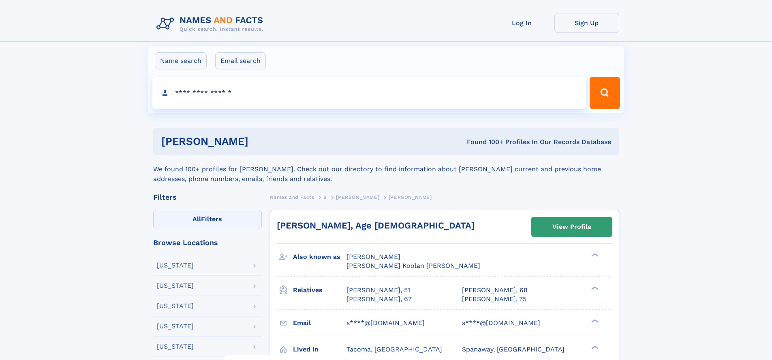 This screenshot has width=772, height=360. What do you see at coordinates (208, 197) in the screenshot?
I see `div: Filters` at bounding box center [208, 197].